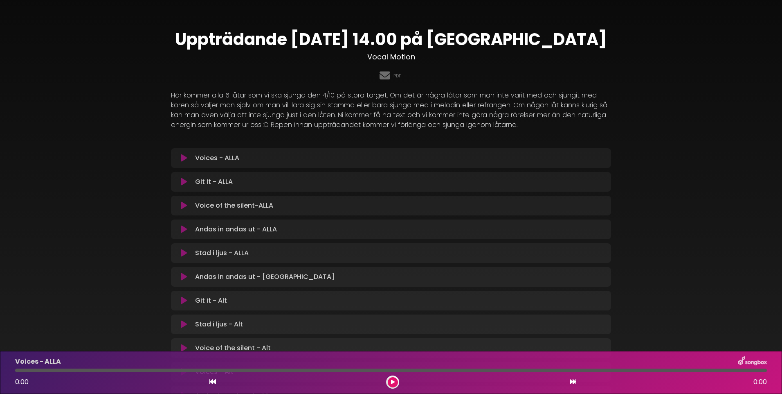  Describe the element at coordinates (219, 324) in the screenshot. I see `p: Stad i ljus - Alt` at that location.